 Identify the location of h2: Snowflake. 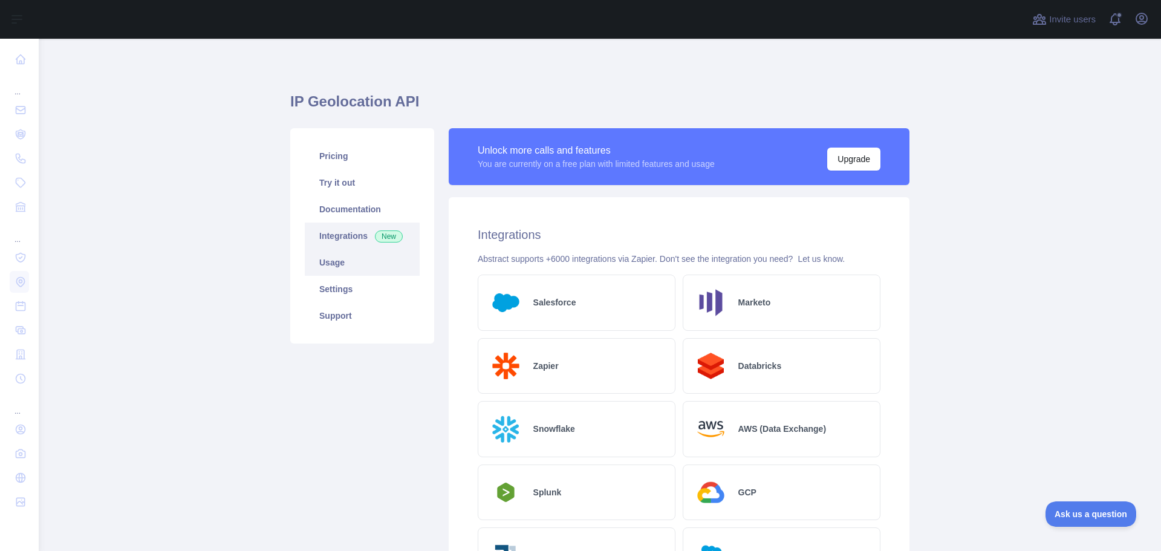
(554, 429).